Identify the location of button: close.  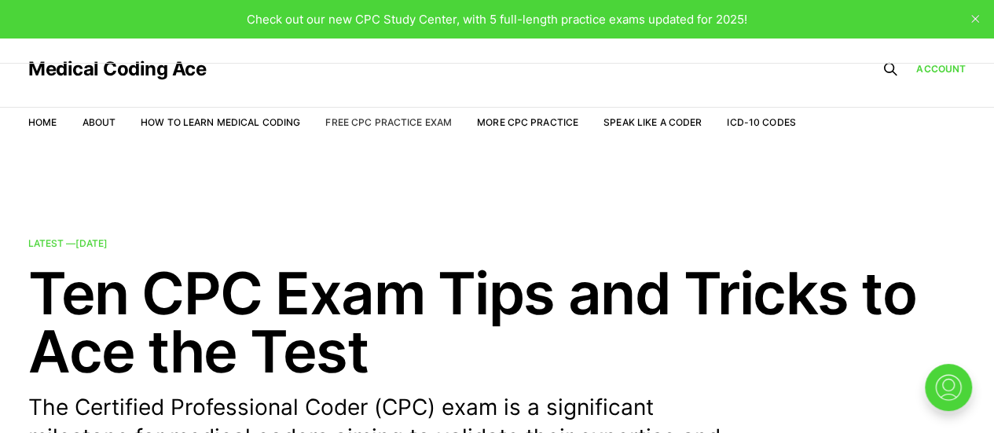
(975, 19).